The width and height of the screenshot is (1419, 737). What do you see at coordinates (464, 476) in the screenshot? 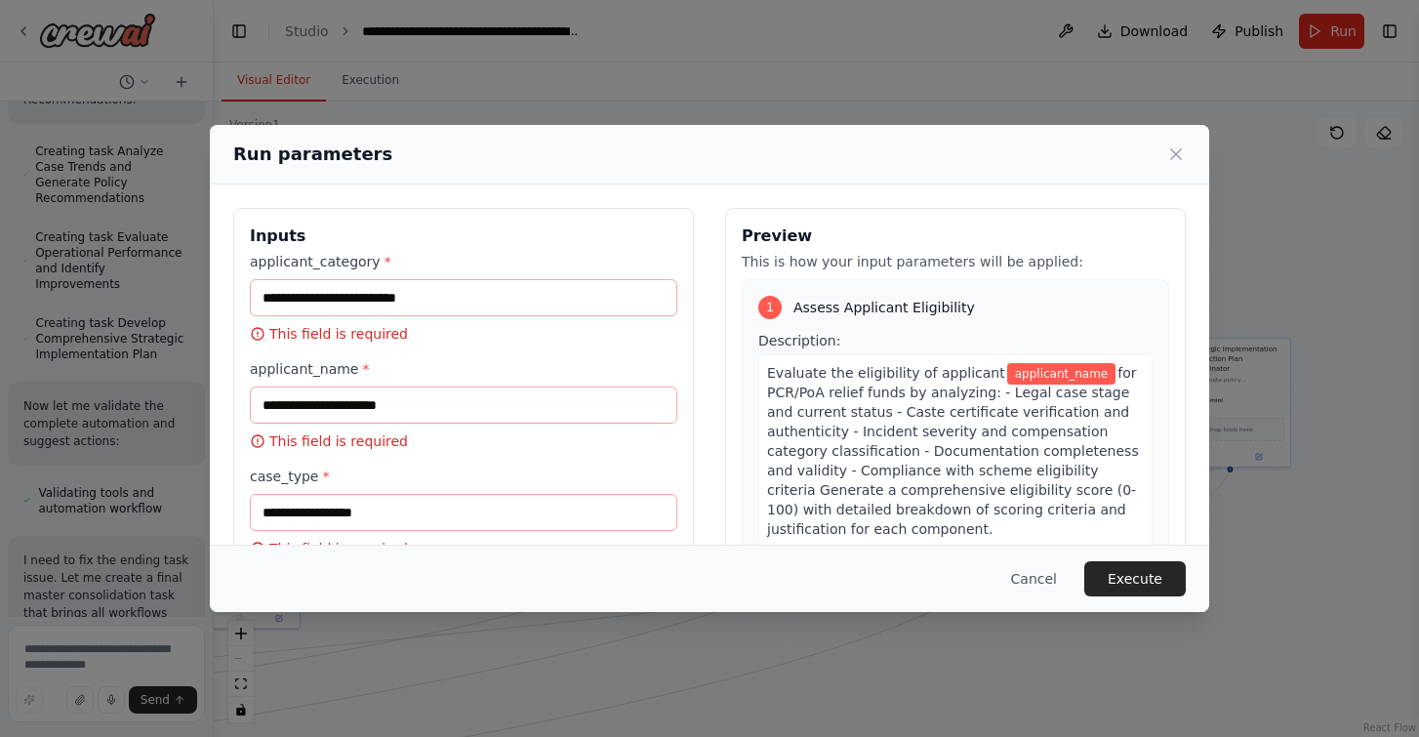
I see `label: case_type` at bounding box center [464, 476].